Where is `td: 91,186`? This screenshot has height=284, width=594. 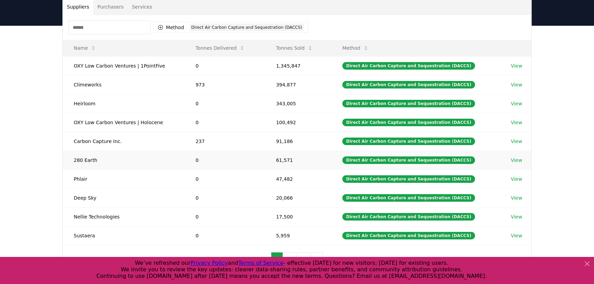 td: 91,186 is located at coordinates (298, 141).